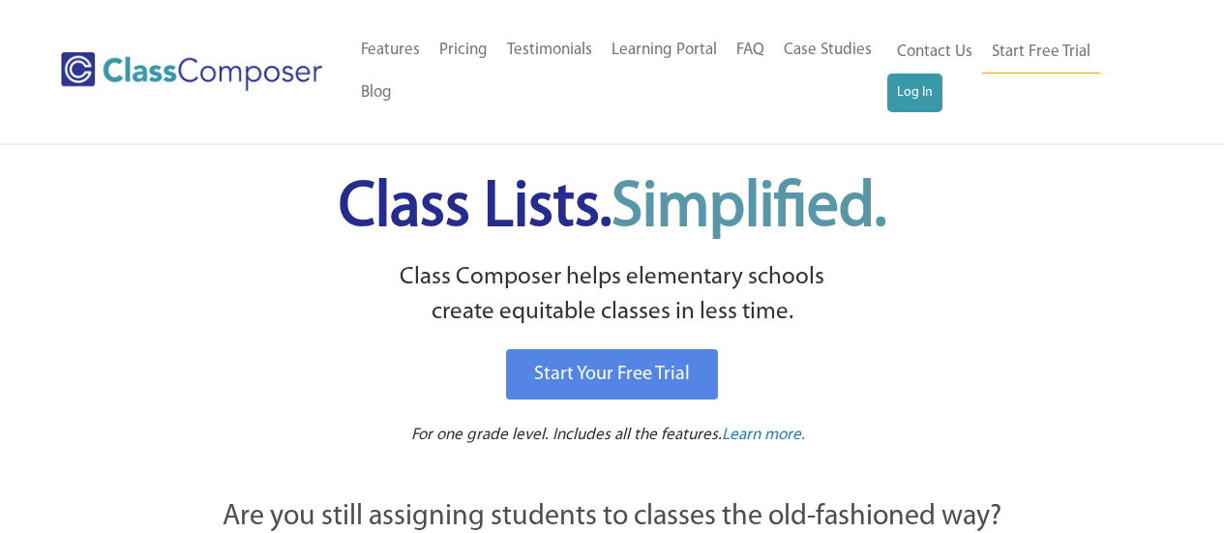  Describe the element at coordinates (1041, 52) in the screenshot. I see `a: Start Free Trial` at that location.